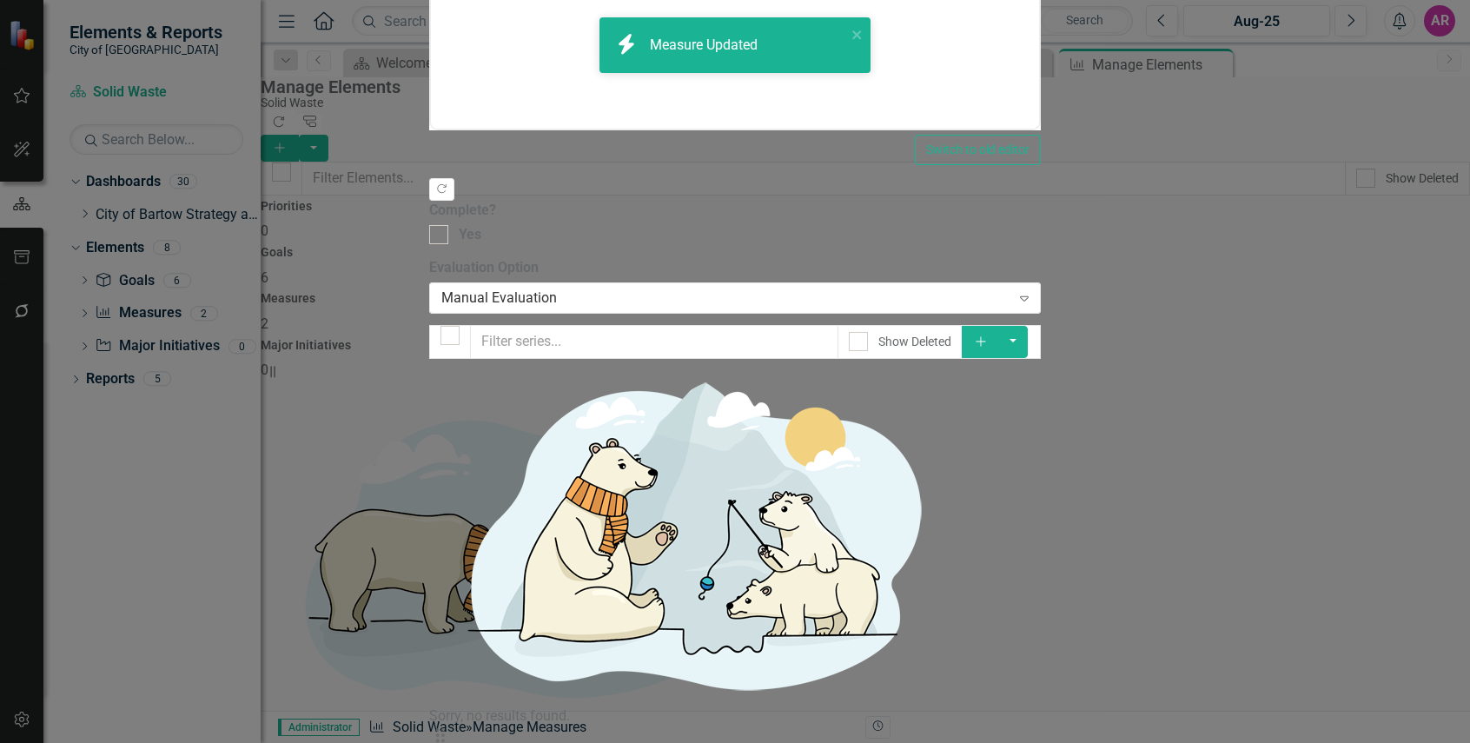 The height and width of the screenshot is (743, 1470). I want to click on button: close, so click(858, 34).